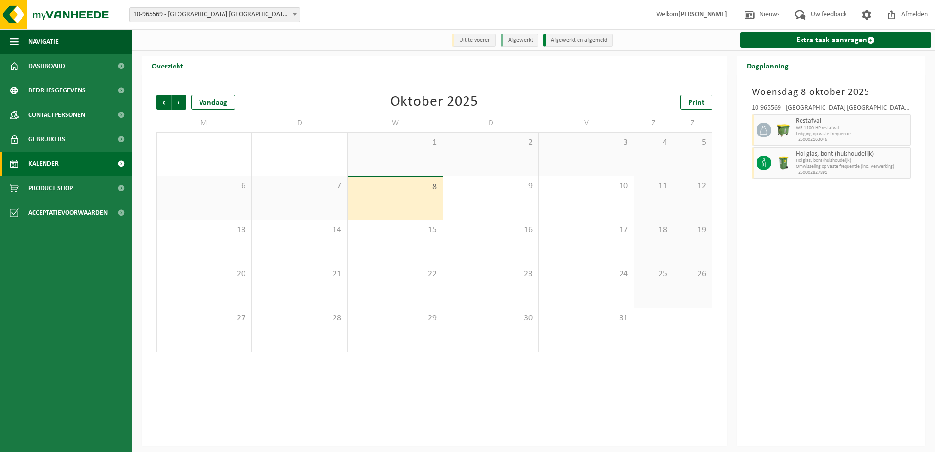  What do you see at coordinates (474, 40) in the screenshot?
I see `li: Uit te voeren` at bounding box center [474, 40].